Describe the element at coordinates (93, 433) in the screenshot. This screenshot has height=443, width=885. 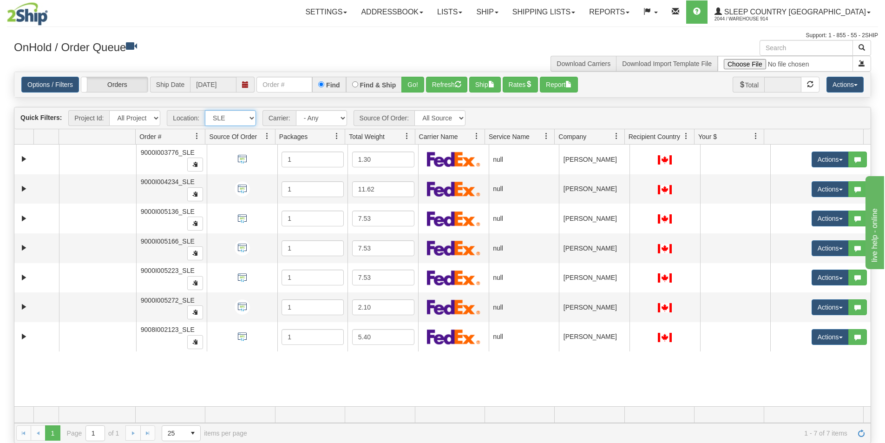
I see `span: Page of 1` at that location.